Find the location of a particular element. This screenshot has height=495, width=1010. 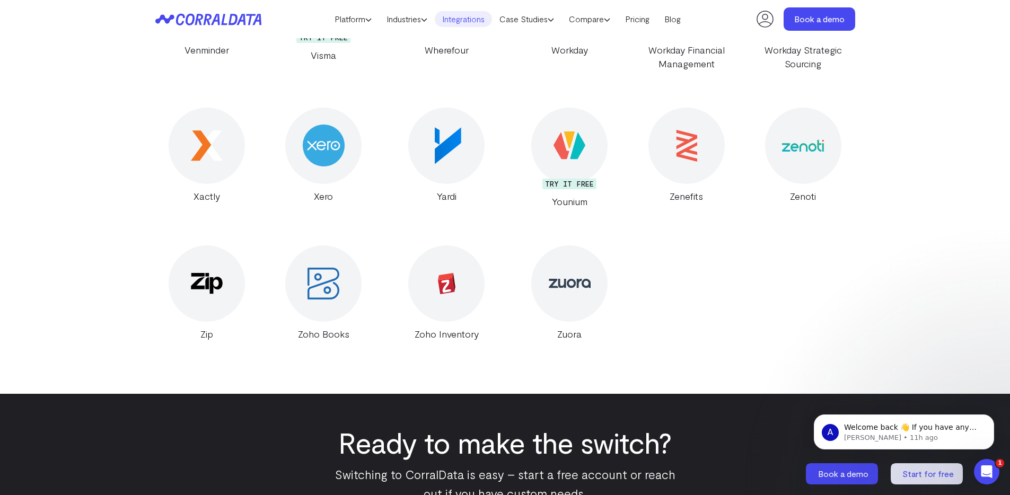

div: Yardi is located at coordinates (446, 196).